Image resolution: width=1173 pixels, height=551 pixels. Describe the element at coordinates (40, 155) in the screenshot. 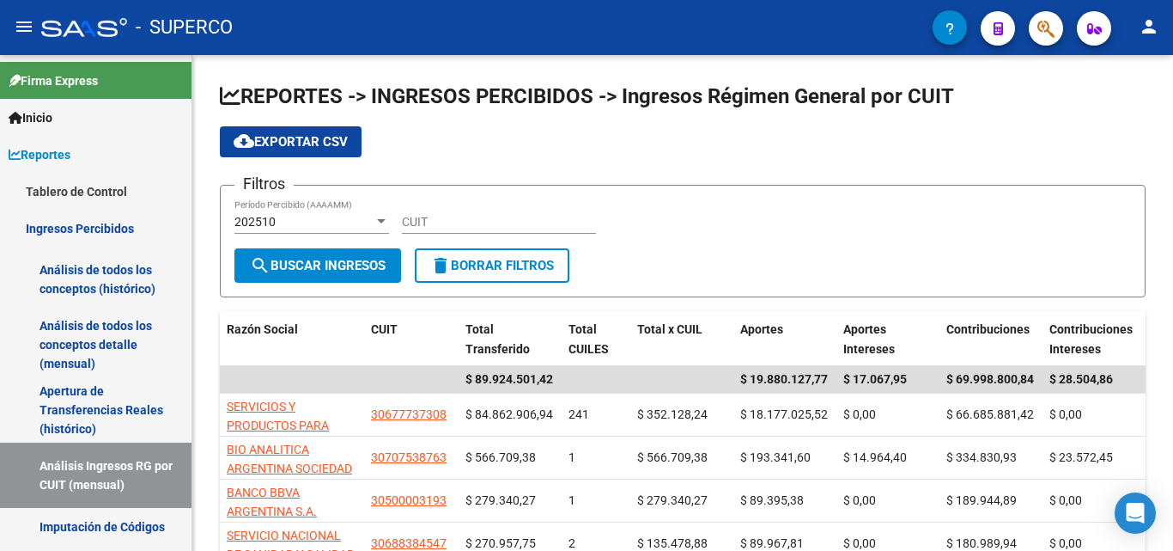

I see `span: Reportes` at that location.